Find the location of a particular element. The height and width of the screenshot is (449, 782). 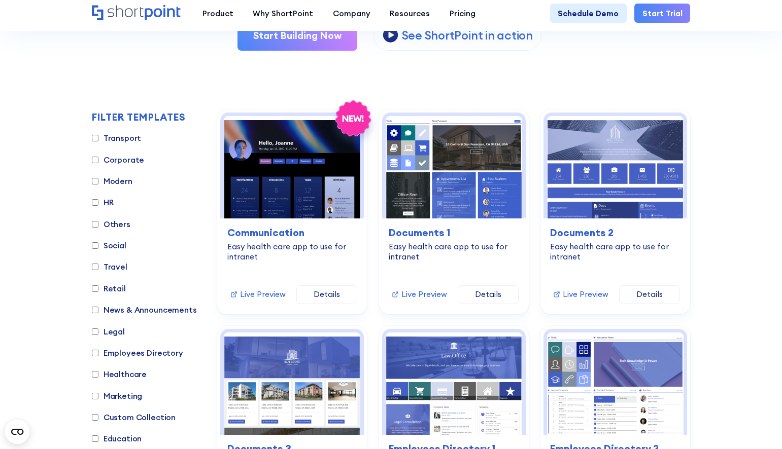

div: Company is located at coordinates (352, 13).